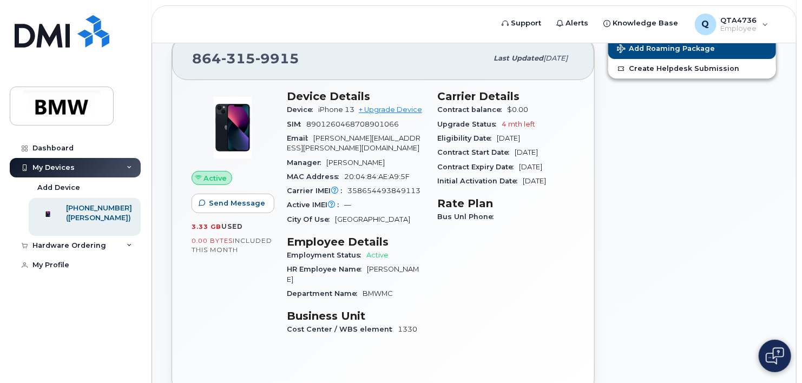 Image resolution: width=802 pixels, height=383 pixels. Describe the element at coordinates (206, 227) in the screenshot. I see `span: 3.33 GB` at that location.